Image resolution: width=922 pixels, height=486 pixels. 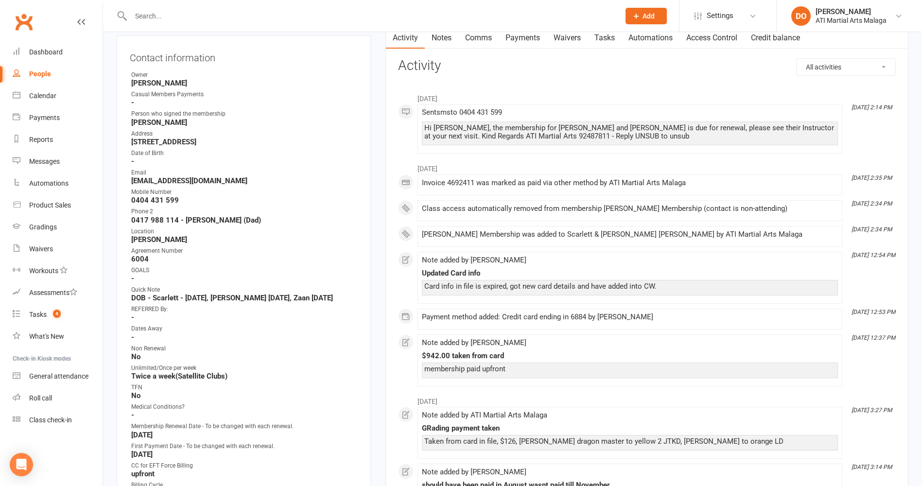 What do you see at coordinates (57, 398) in the screenshot?
I see `a: Roll call` at bounding box center [57, 398].